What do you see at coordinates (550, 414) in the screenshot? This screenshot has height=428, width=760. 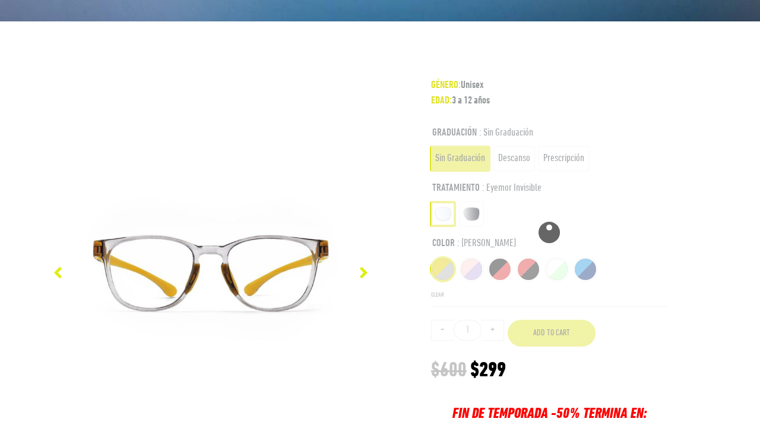 I see `h2: FIN DE TEMPORADA -50% TERMINA EN:` at bounding box center [550, 414].